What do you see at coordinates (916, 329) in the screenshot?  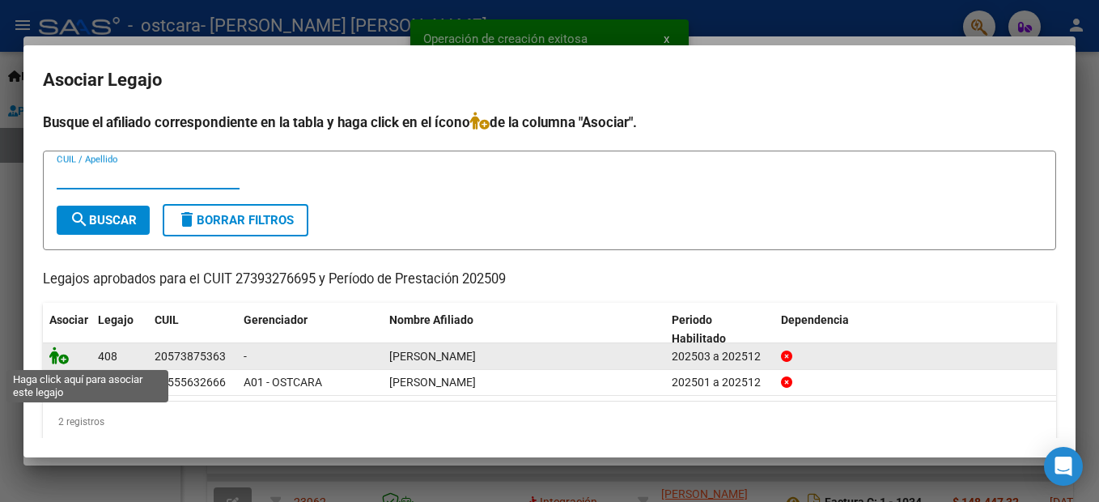 I see `datatable-header-cell: Dependencia` at bounding box center [916, 329].